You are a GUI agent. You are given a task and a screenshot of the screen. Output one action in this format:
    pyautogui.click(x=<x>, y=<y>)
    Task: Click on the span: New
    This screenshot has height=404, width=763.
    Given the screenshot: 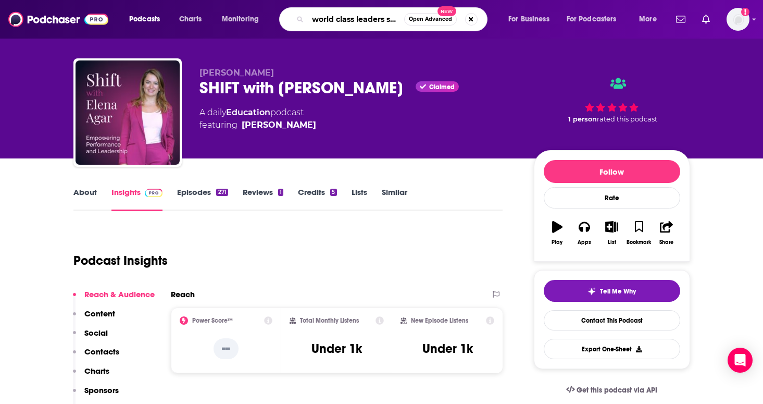 What is the action you would take?
    pyautogui.click(x=447, y=11)
    